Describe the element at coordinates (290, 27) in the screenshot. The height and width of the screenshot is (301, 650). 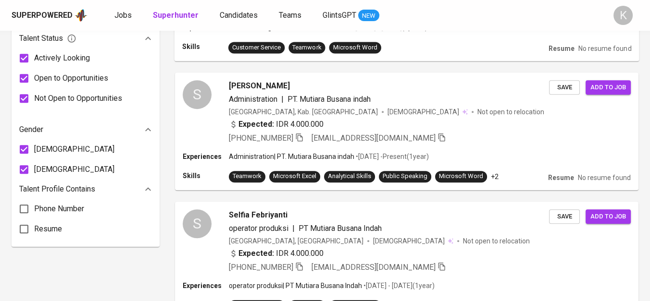
I see `p: Admin sewing | PT mutiara busana indah` at that location.